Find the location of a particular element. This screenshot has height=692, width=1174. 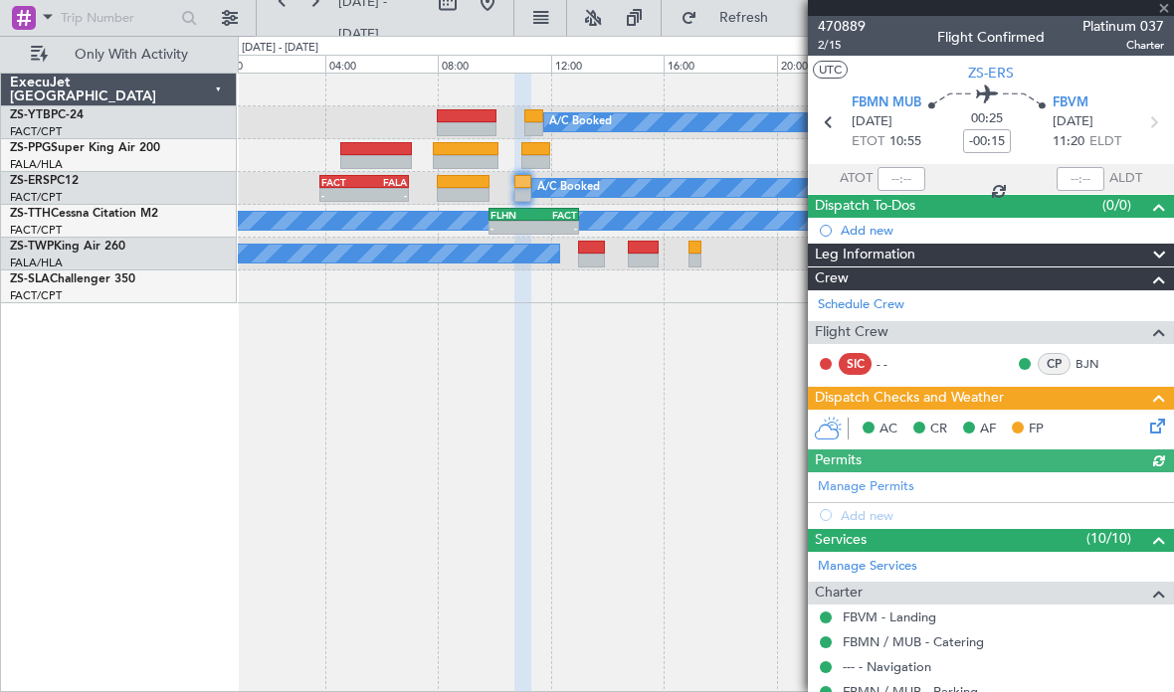

a: ZS-TWPKing Air 260 is located at coordinates (68, 247).